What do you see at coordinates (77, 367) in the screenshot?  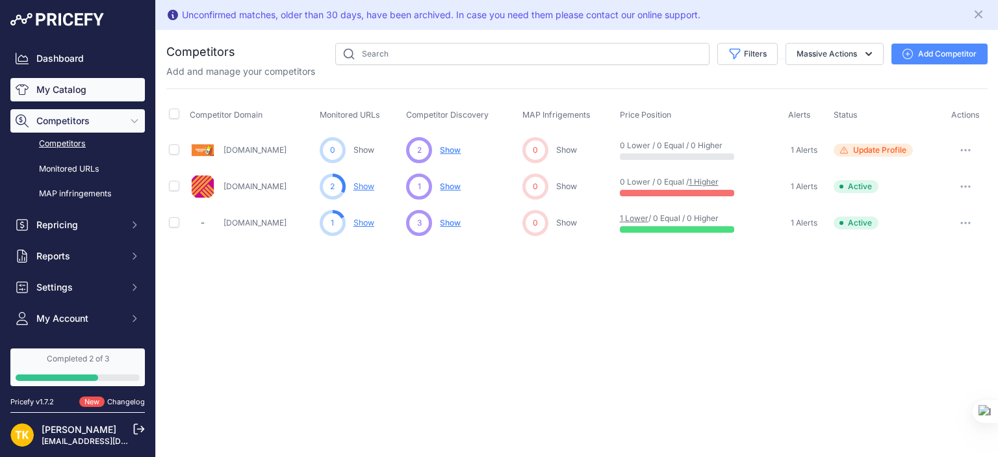 I see `a: Completed 2 of 3` at bounding box center [77, 367].